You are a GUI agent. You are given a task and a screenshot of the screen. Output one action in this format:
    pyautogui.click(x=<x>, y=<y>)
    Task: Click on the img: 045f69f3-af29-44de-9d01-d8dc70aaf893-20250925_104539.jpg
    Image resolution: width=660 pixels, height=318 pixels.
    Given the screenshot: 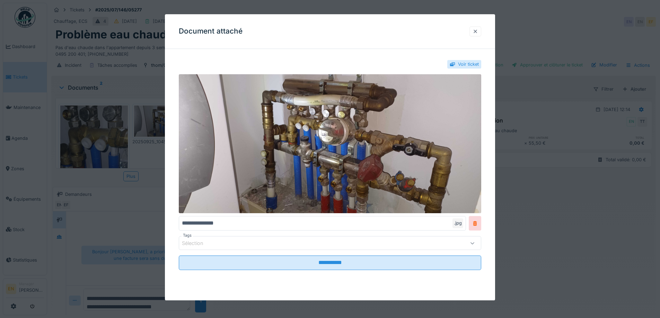 What is the action you would take?
    pyautogui.click(x=330, y=144)
    